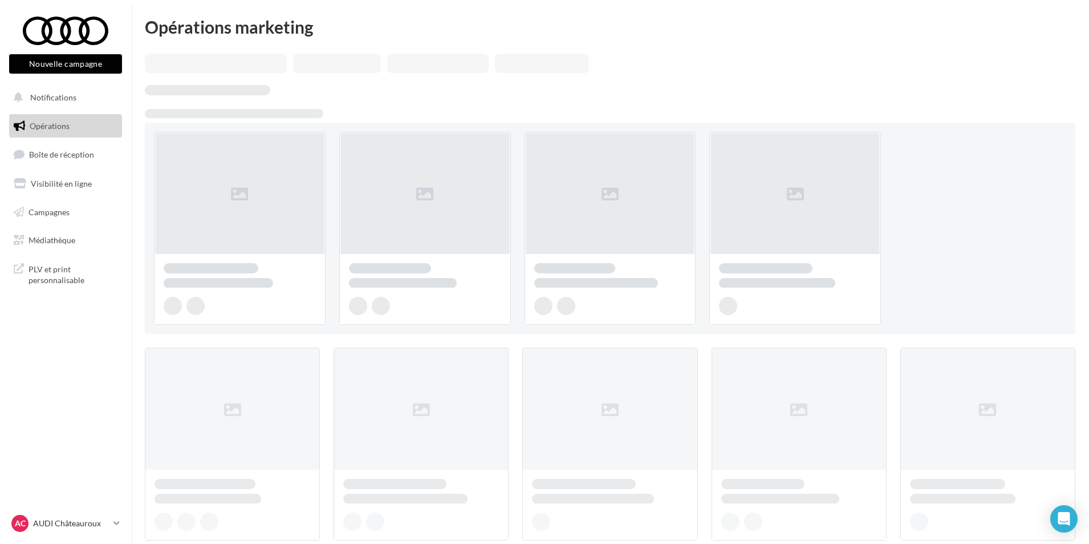  Describe the element at coordinates (50, 125) in the screenshot. I see `span: Opérations` at that location.